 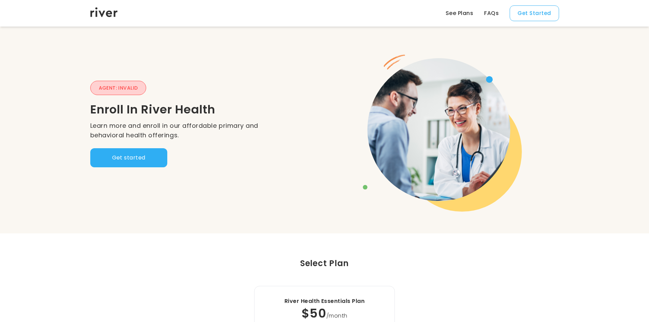 What do you see at coordinates (207, 109) in the screenshot?
I see `div: Enroll In River Health` at bounding box center [207, 109].